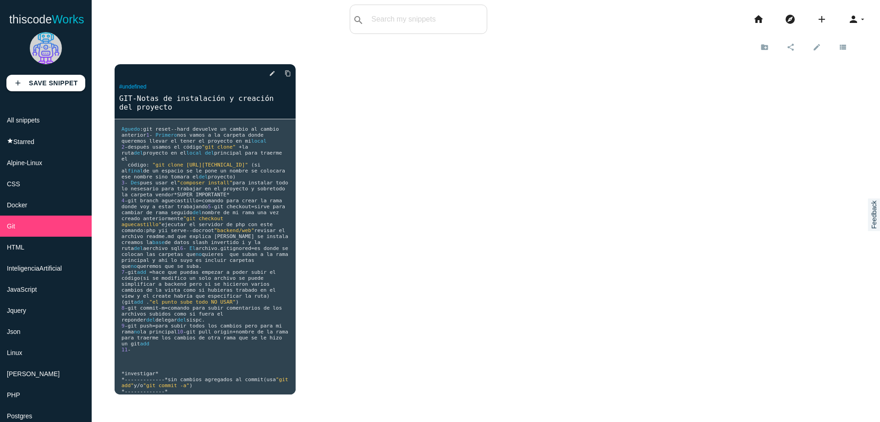  Describe the element at coordinates (14, 352) in the screenshot. I see `span: Linux` at that location.